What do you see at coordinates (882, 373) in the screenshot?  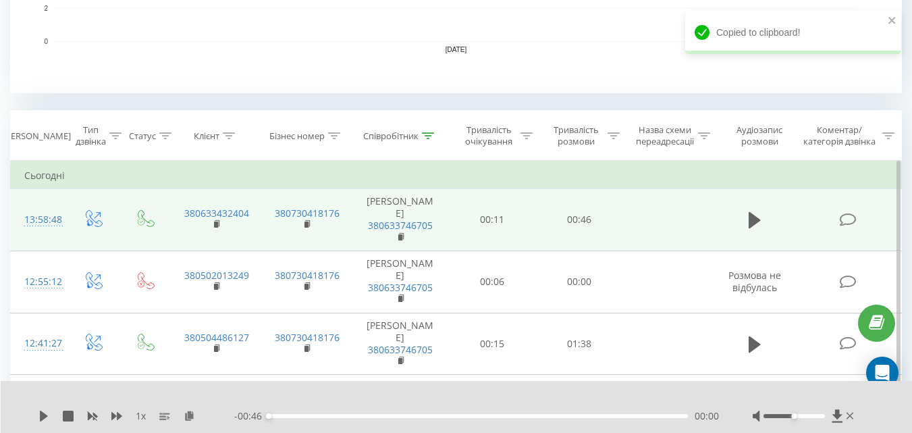 I see `div: Open Intercom Messenger` at bounding box center [882, 373].